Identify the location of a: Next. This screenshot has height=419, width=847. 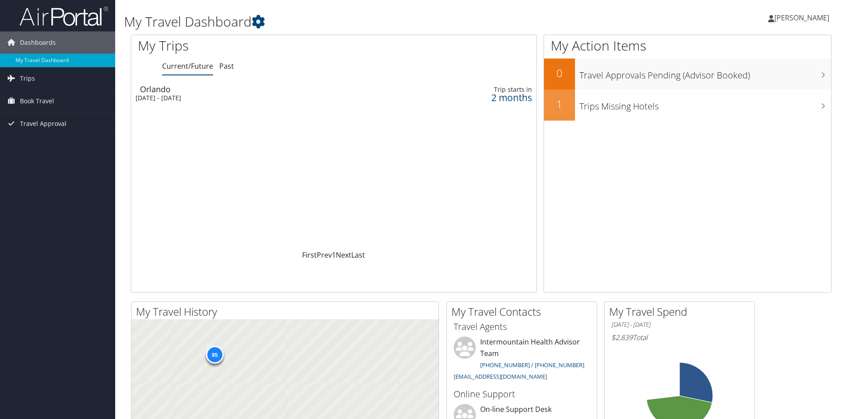
(343, 255).